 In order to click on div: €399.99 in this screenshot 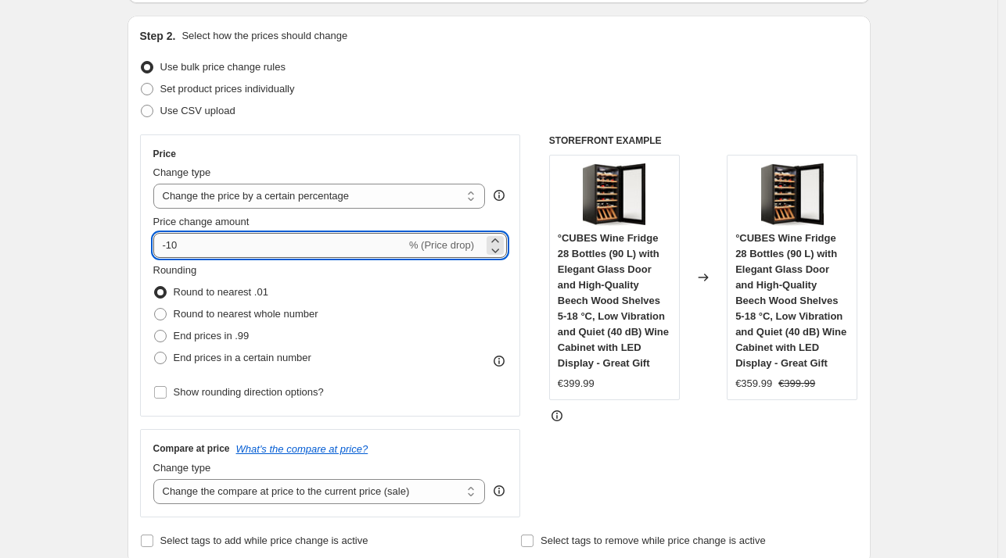, I will do `click(576, 384)`.